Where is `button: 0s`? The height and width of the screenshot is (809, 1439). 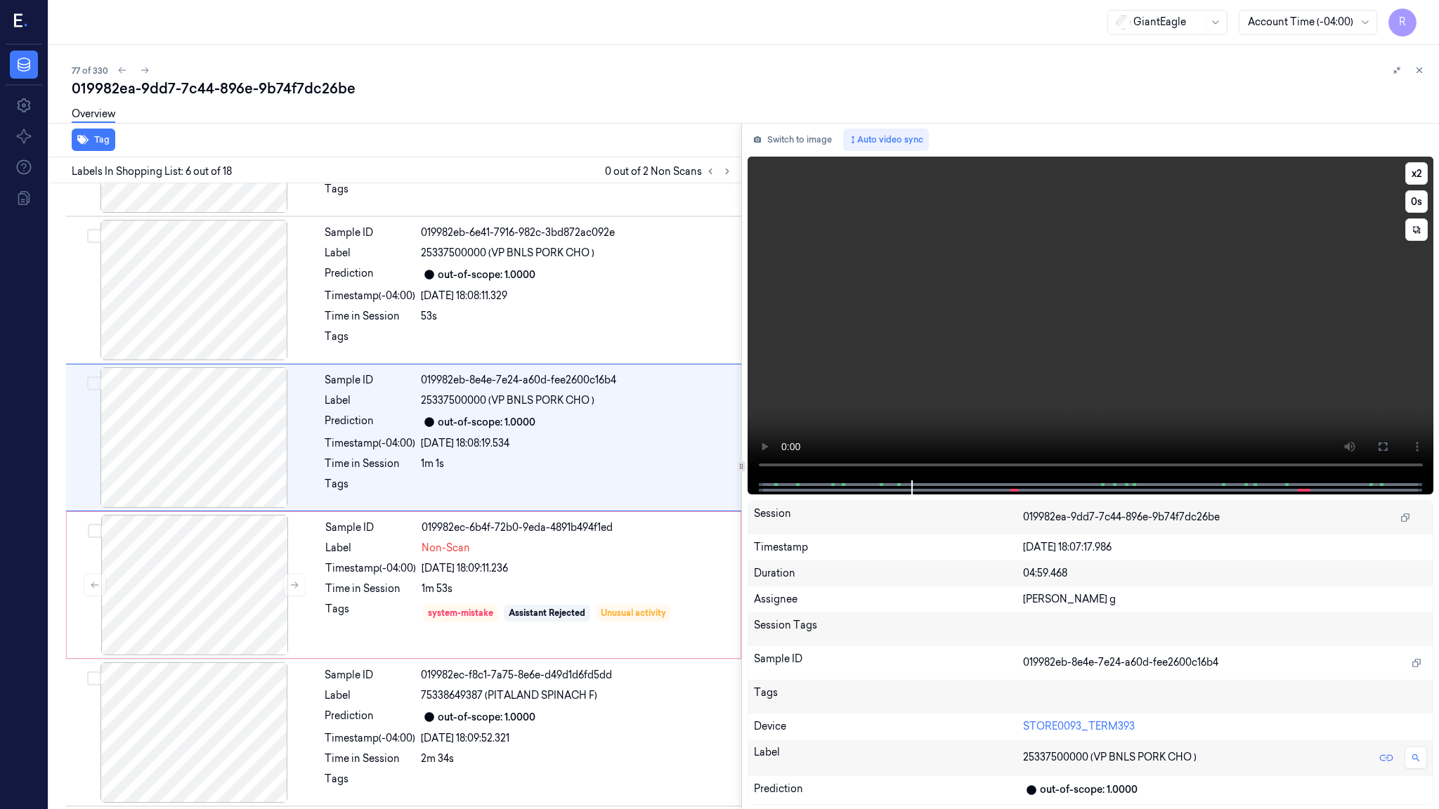 button: 0s is located at coordinates (1416, 202).